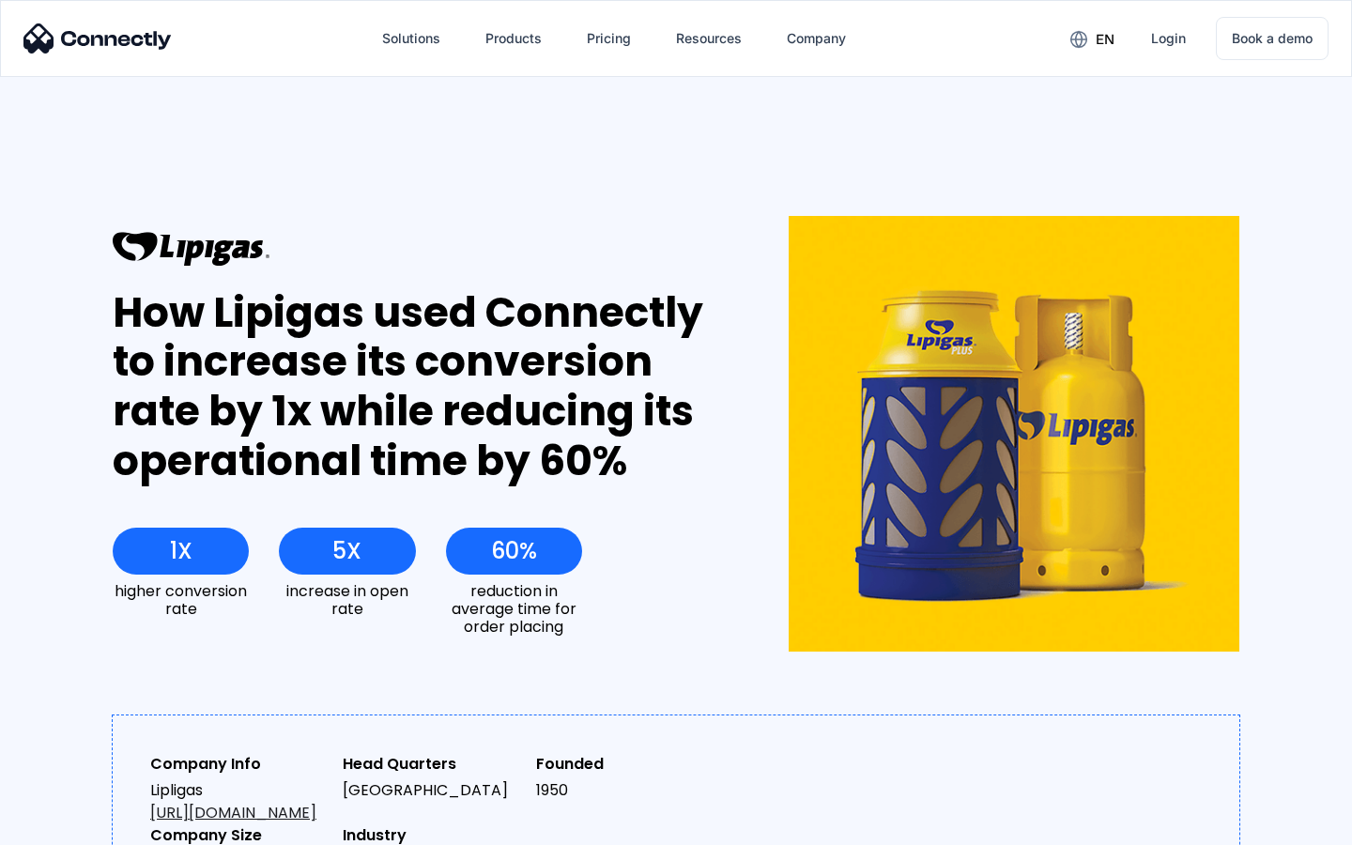 The image size is (1352, 845). Describe the element at coordinates (1168, 39) in the screenshot. I see `div: Login` at that location.